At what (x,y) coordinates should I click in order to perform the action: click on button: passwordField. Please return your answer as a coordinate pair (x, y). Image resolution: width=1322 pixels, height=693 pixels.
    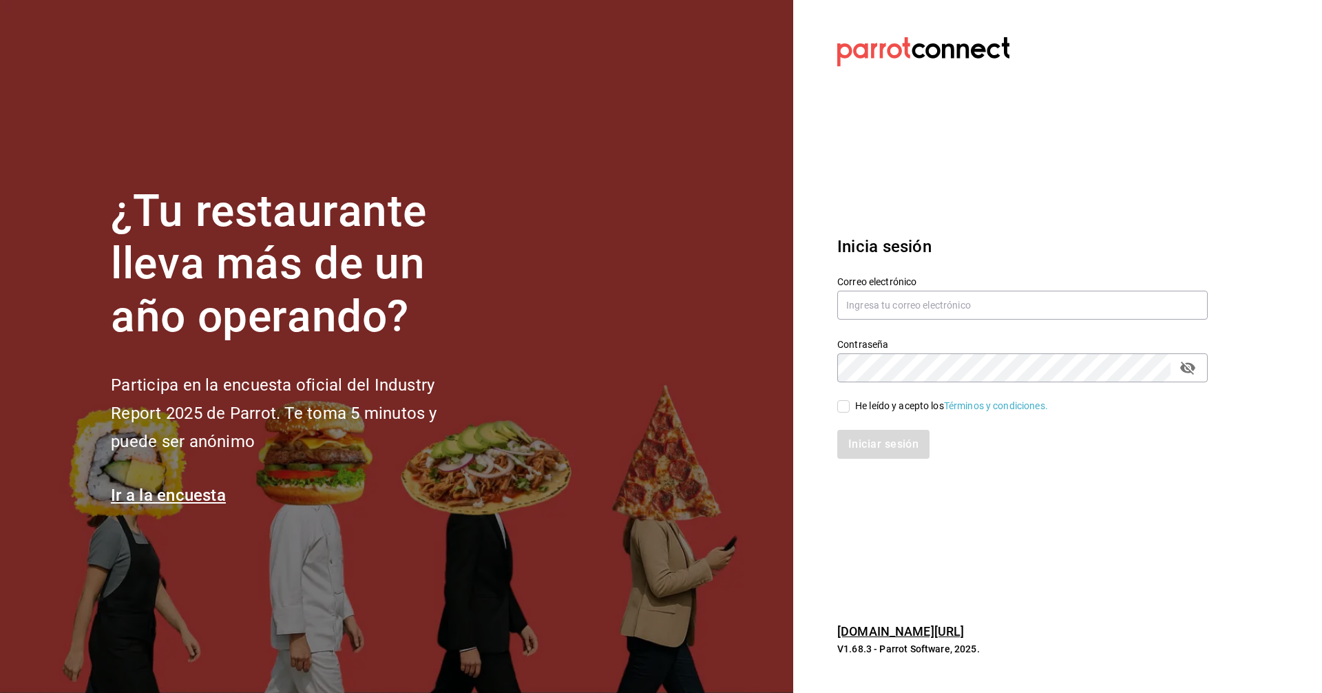
    Looking at the image, I should click on (1188, 368).